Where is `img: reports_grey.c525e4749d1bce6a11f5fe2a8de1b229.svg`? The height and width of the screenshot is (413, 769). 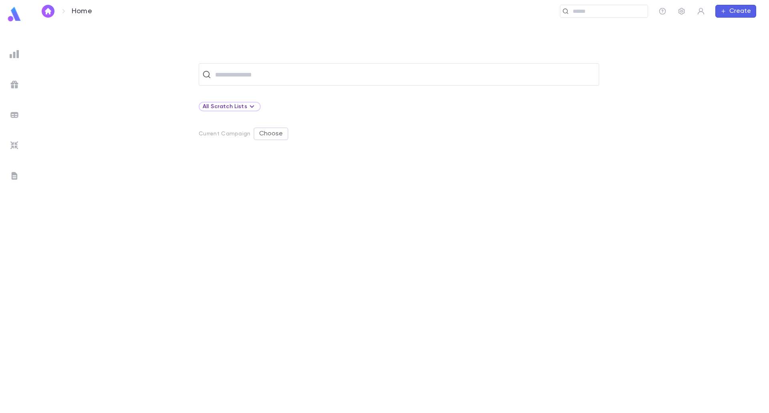
img: reports_grey.c525e4749d1bce6a11f5fe2a8de1b229.svg is located at coordinates (14, 54).